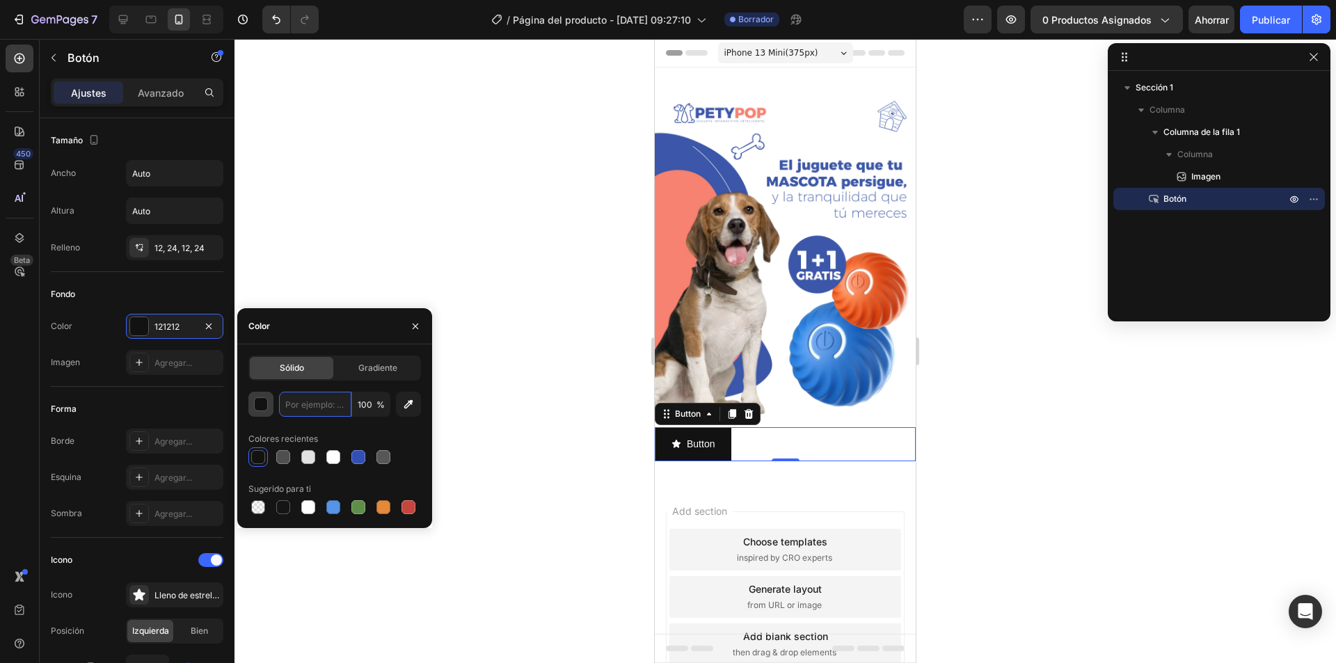 The image size is (1336, 663). What do you see at coordinates (1155, 87) in the screenshot?
I see `font: Sección 1` at bounding box center [1155, 87].